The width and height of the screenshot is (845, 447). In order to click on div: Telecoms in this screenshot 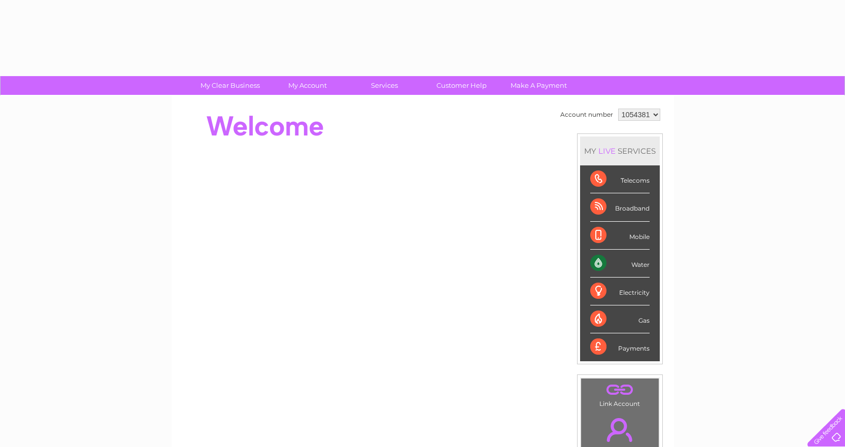, I will do `click(619, 179)`.